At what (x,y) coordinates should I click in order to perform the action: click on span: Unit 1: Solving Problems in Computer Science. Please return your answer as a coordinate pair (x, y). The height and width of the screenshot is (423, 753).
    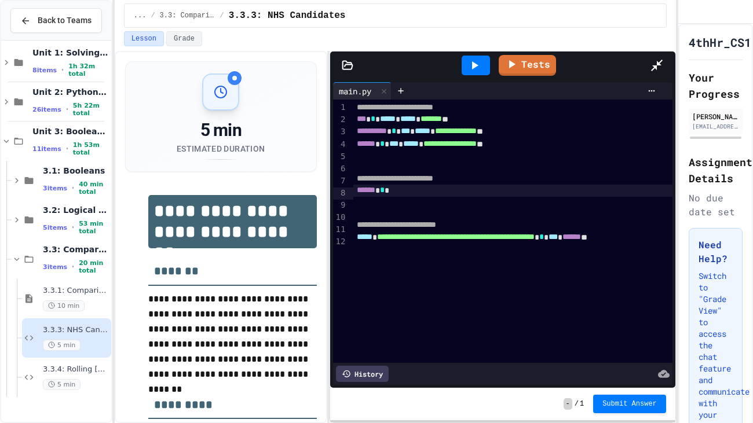
    Looking at the image, I should click on (71, 53).